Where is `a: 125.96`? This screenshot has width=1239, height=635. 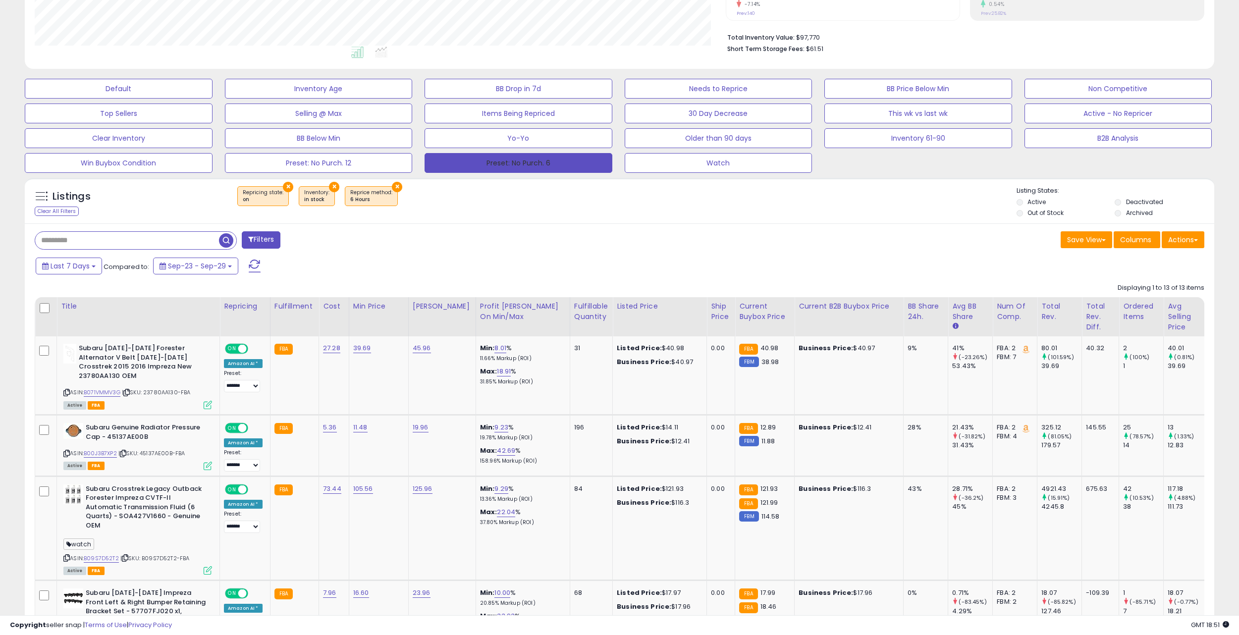
a: 125.96 is located at coordinates (423, 489).